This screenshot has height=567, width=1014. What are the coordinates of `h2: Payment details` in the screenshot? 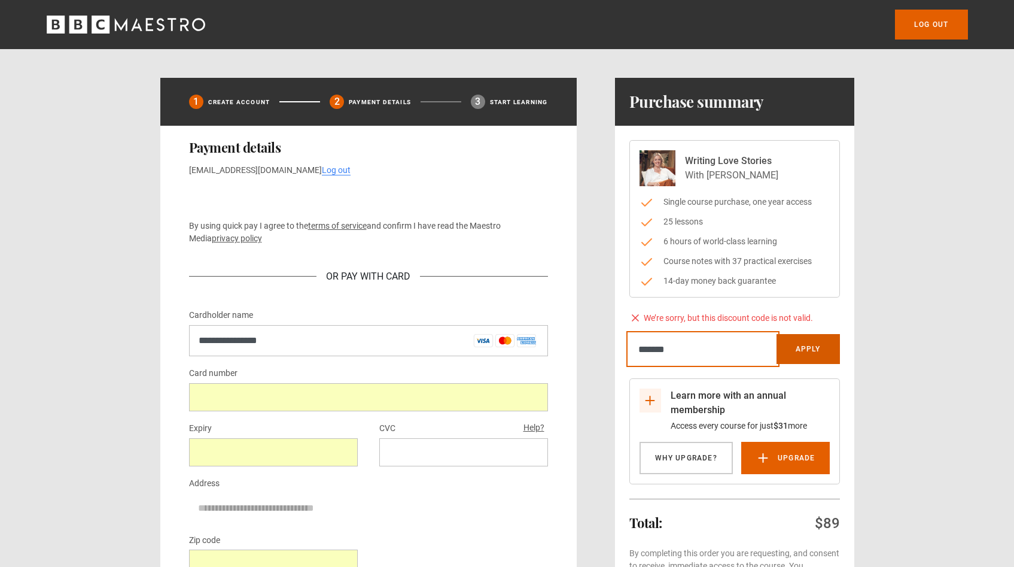 It's located at (369, 147).